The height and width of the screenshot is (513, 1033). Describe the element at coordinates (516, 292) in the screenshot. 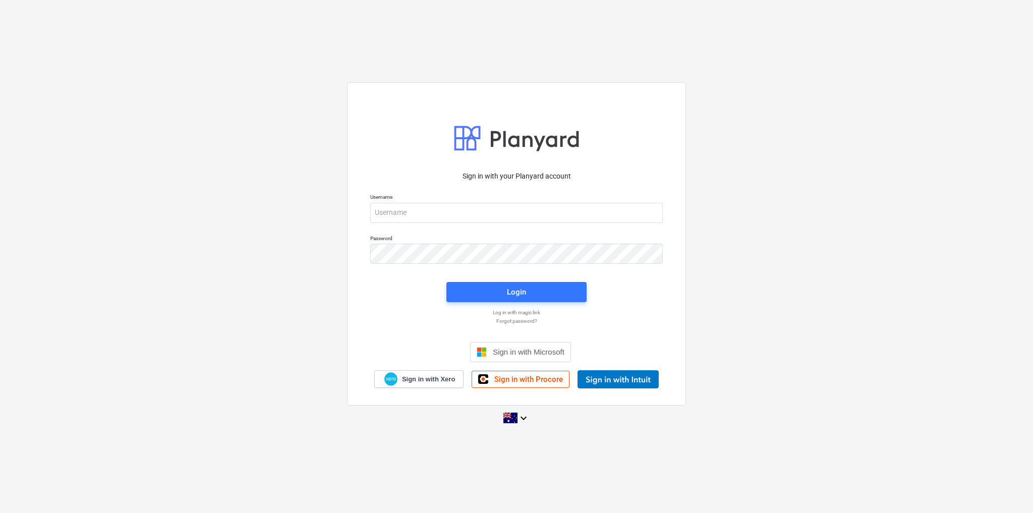

I see `button: Login` at that location.